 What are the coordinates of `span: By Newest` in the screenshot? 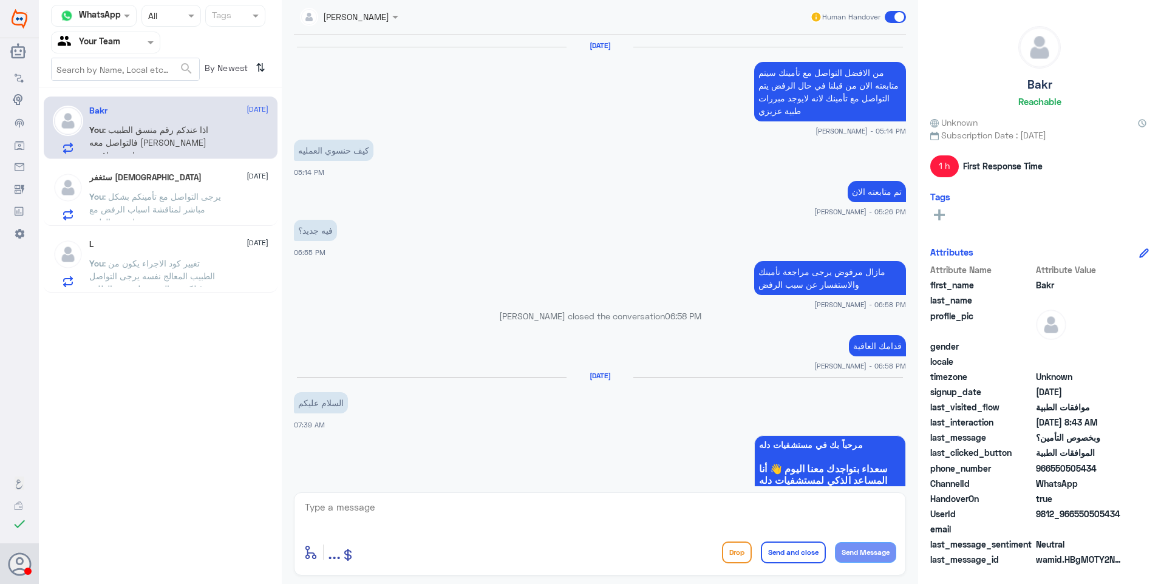 It's located at (225, 70).